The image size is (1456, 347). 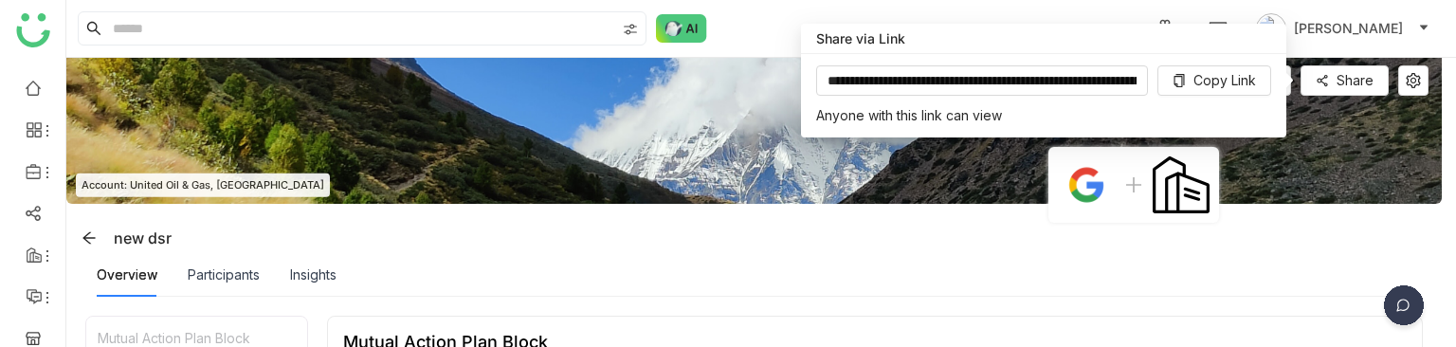 What do you see at coordinates (127, 275) in the screenshot?
I see `div: Overview` at bounding box center [127, 275].